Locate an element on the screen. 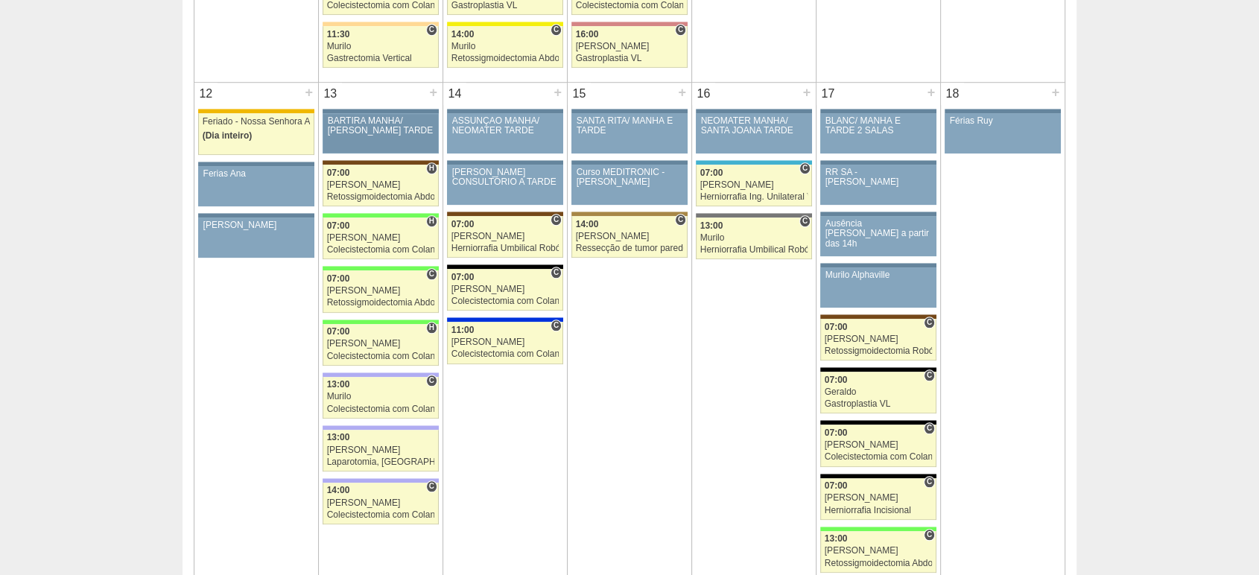 This screenshot has width=1259, height=575. a: Murilo Alphaville is located at coordinates (878, 288).